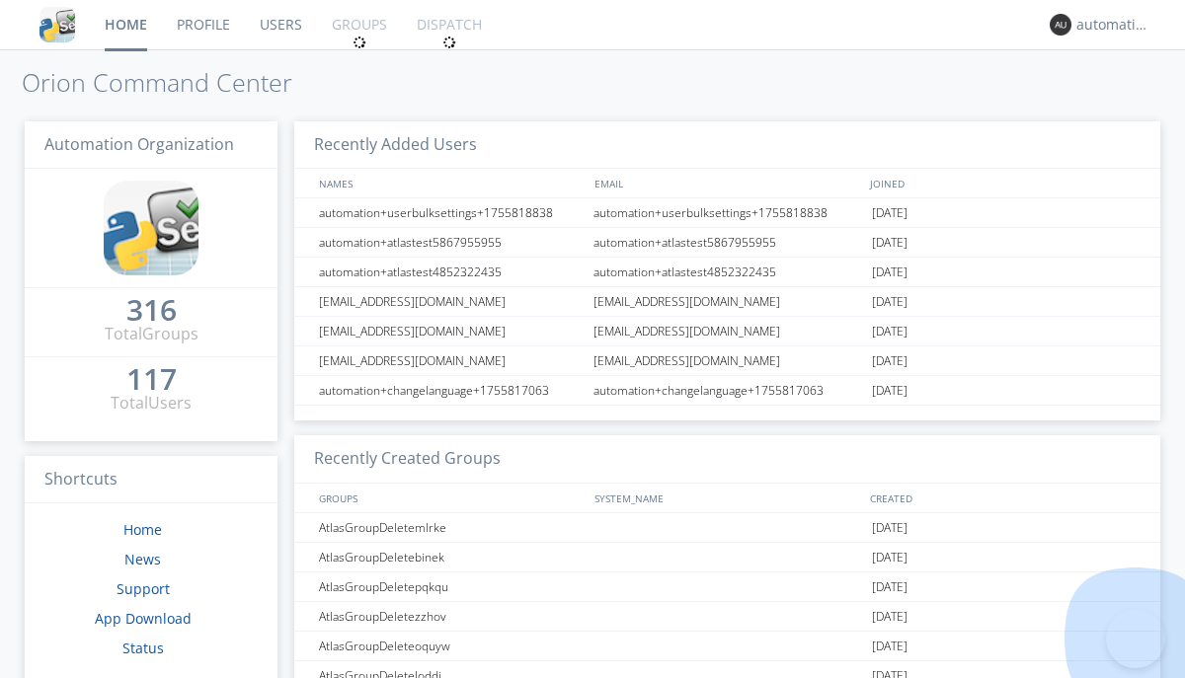 The height and width of the screenshot is (678, 1185). Describe the element at coordinates (151, 310) in the screenshot. I see `div: 316` at that location.